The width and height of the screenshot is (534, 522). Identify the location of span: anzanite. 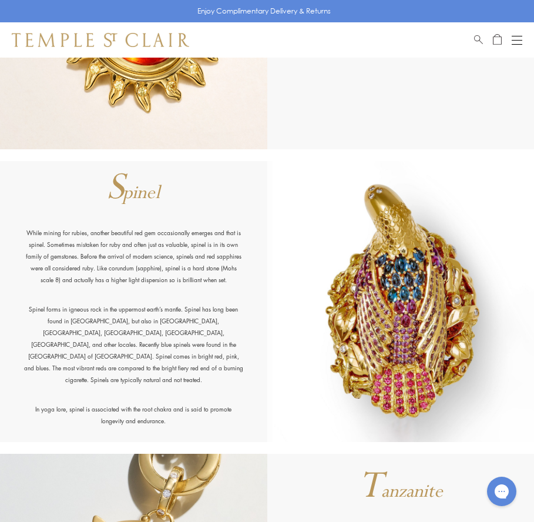
(412, 491).